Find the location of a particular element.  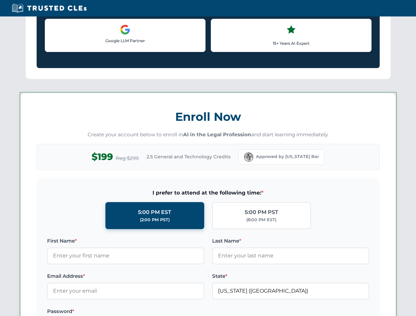

div: 5:00 PM PST is located at coordinates (262, 213).